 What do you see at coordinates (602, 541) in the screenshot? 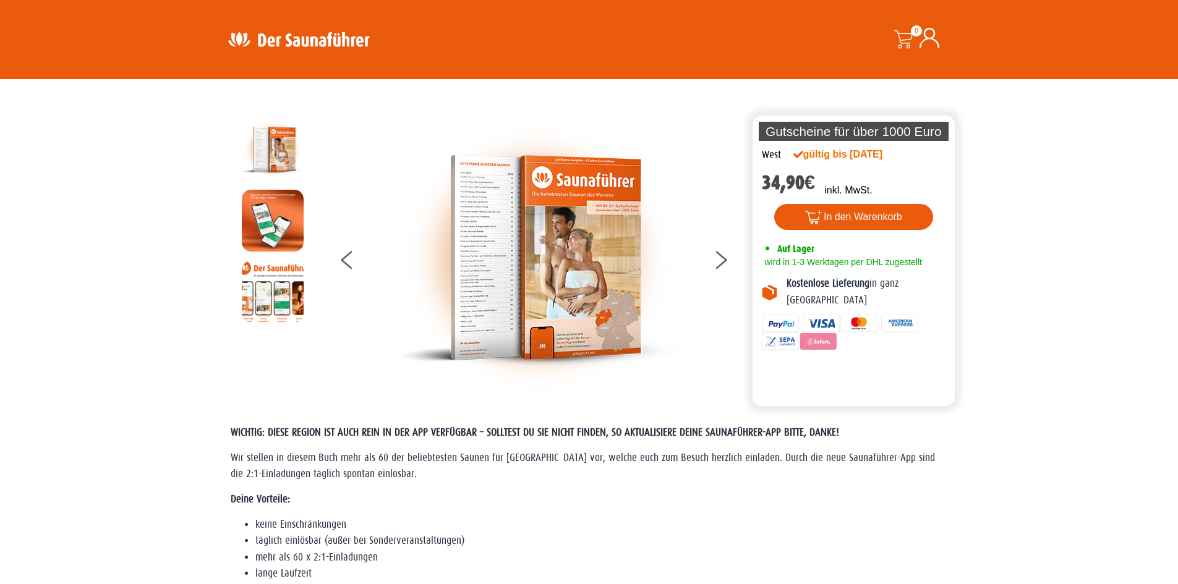
I see `li: täglich einlösbar (außer bei Sonderveranstaltungen)` at bounding box center [602, 541].